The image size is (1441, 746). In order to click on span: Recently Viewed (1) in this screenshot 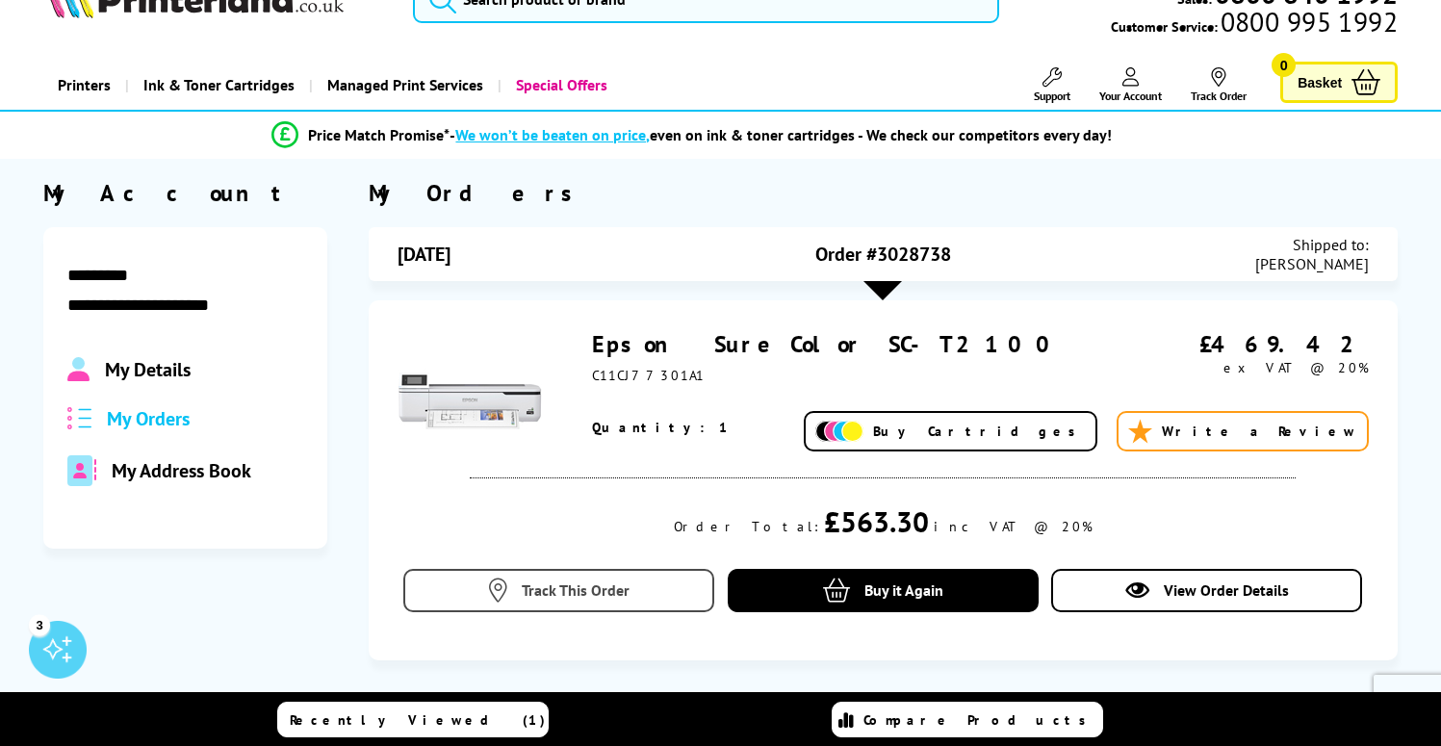, I will do `click(418, 720)`.